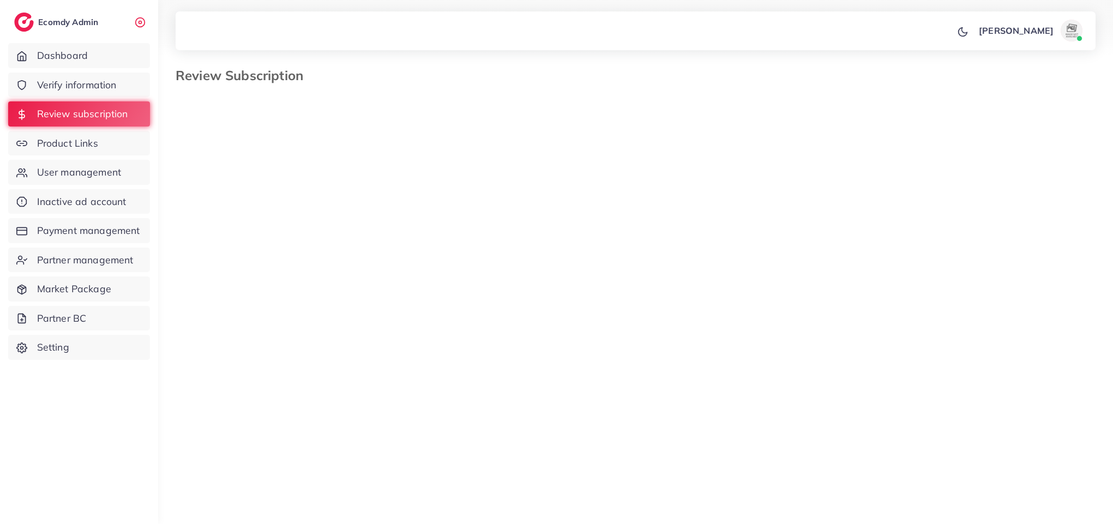  What do you see at coordinates (79, 347) in the screenshot?
I see `a: Setting` at bounding box center [79, 347].